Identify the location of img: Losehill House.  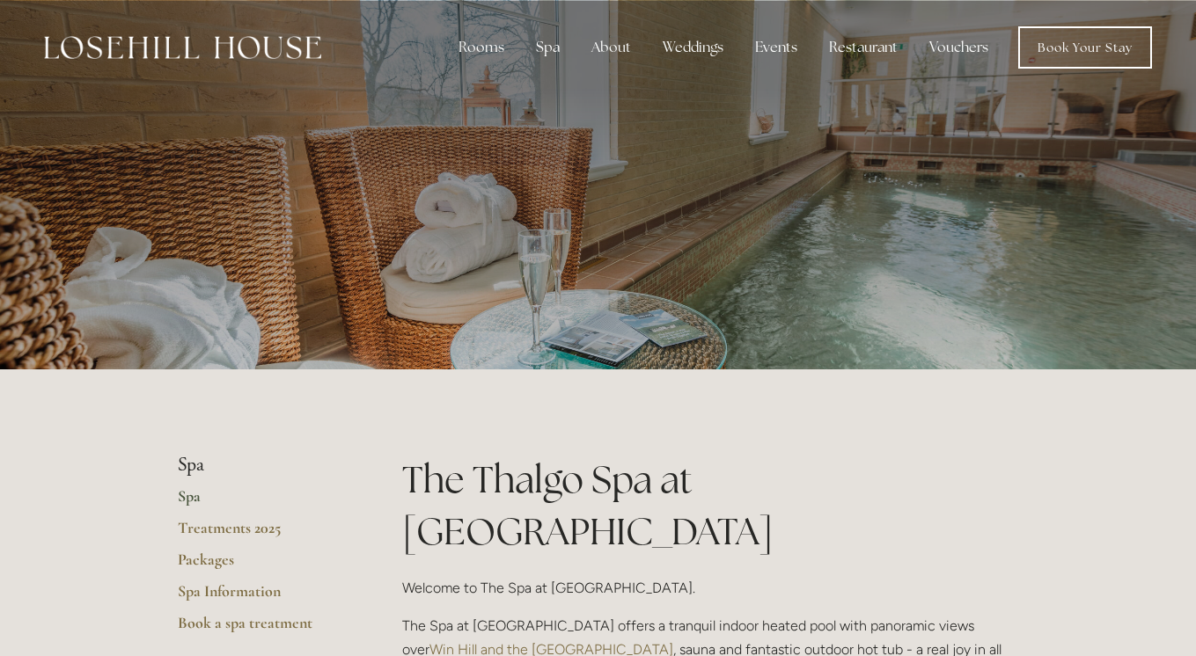
(182, 48).